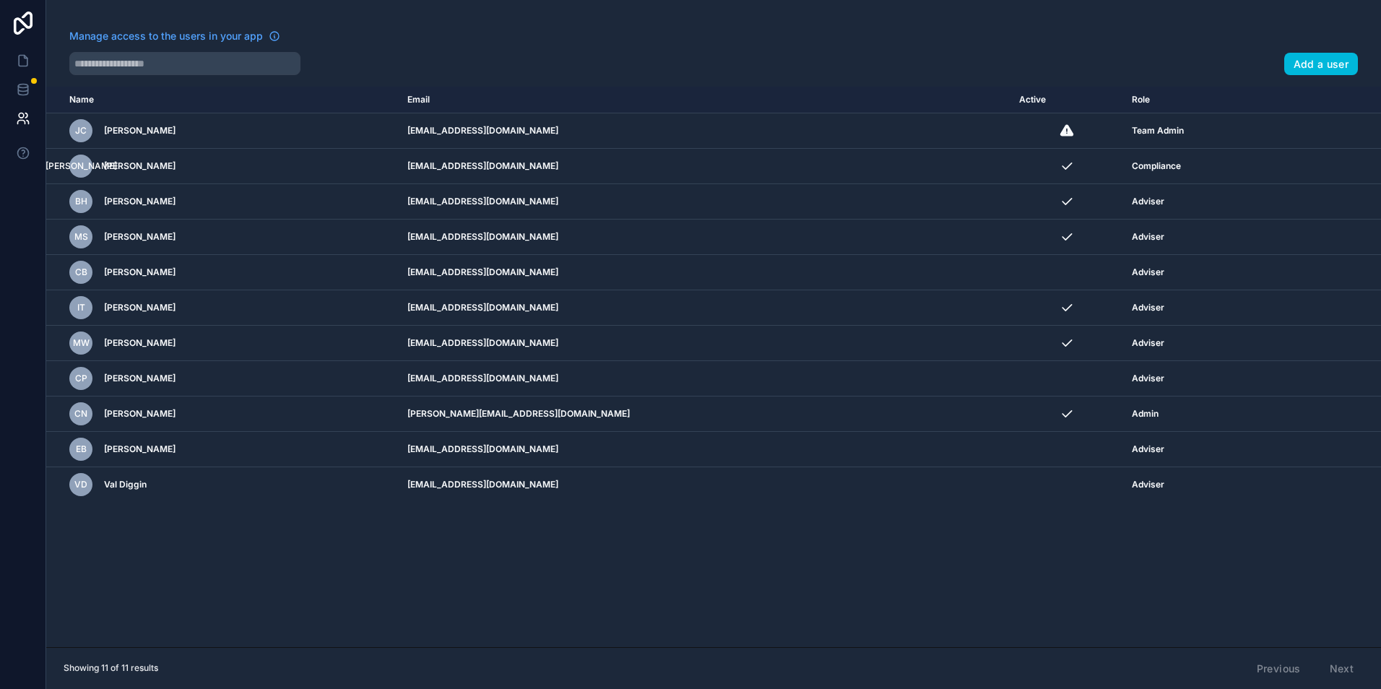  I want to click on span: MS, so click(81, 237).